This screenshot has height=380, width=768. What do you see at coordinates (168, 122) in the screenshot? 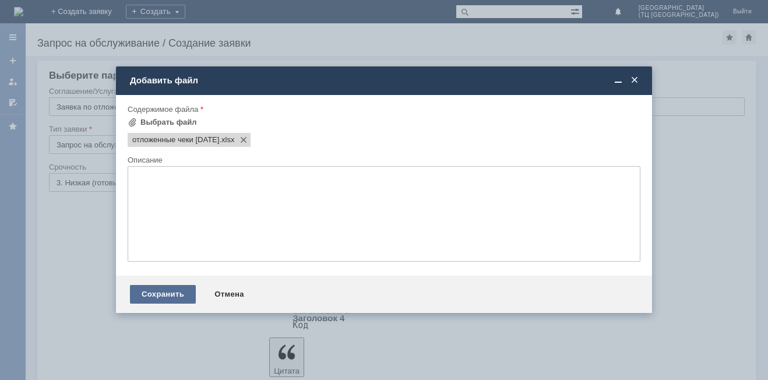
I see `div: Выбрать файл` at bounding box center [168, 122].